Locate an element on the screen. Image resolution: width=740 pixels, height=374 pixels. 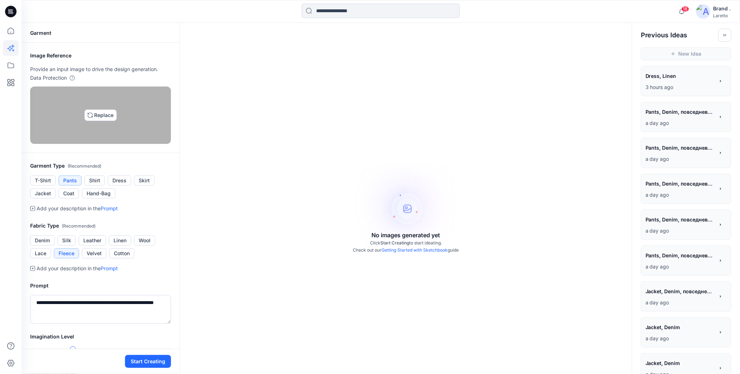
h2: Image Reference is located at coordinates (101, 56).